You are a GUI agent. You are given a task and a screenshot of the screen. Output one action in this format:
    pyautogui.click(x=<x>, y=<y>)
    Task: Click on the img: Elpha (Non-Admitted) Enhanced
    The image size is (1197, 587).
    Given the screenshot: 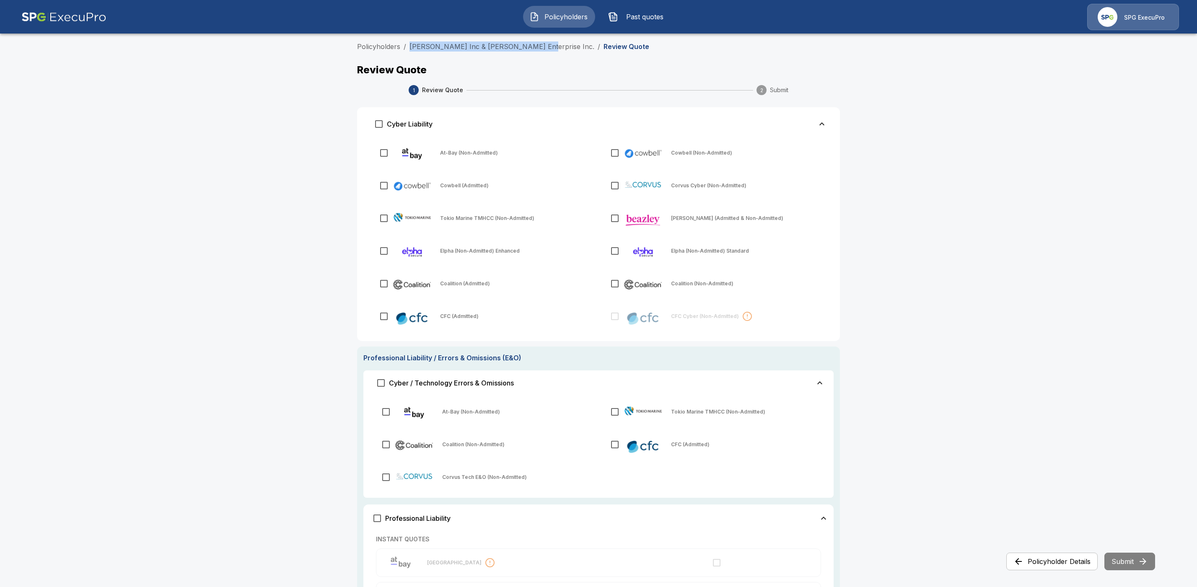 What is the action you would take?
    pyautogui.click(x=412, y=252)
    